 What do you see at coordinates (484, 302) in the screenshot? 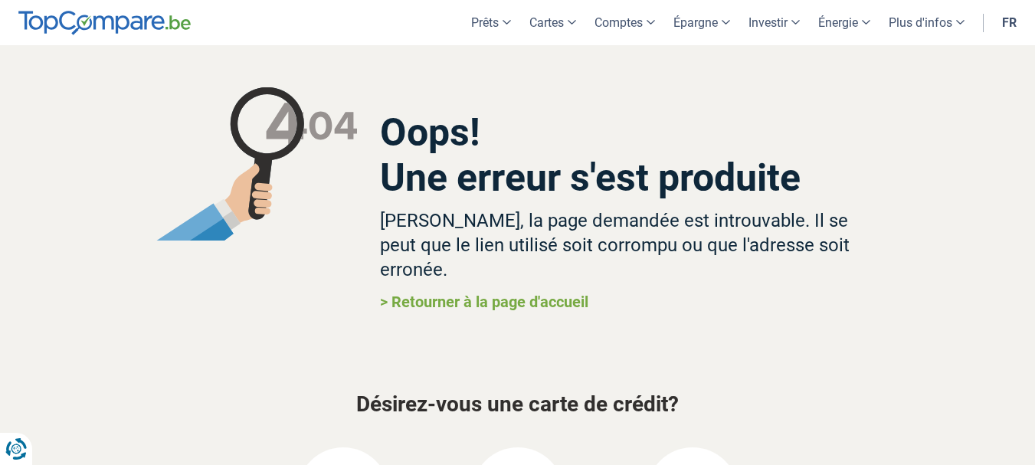
I see `a: > Retourner à la page d'accueil` at bounding box center [484, 302].